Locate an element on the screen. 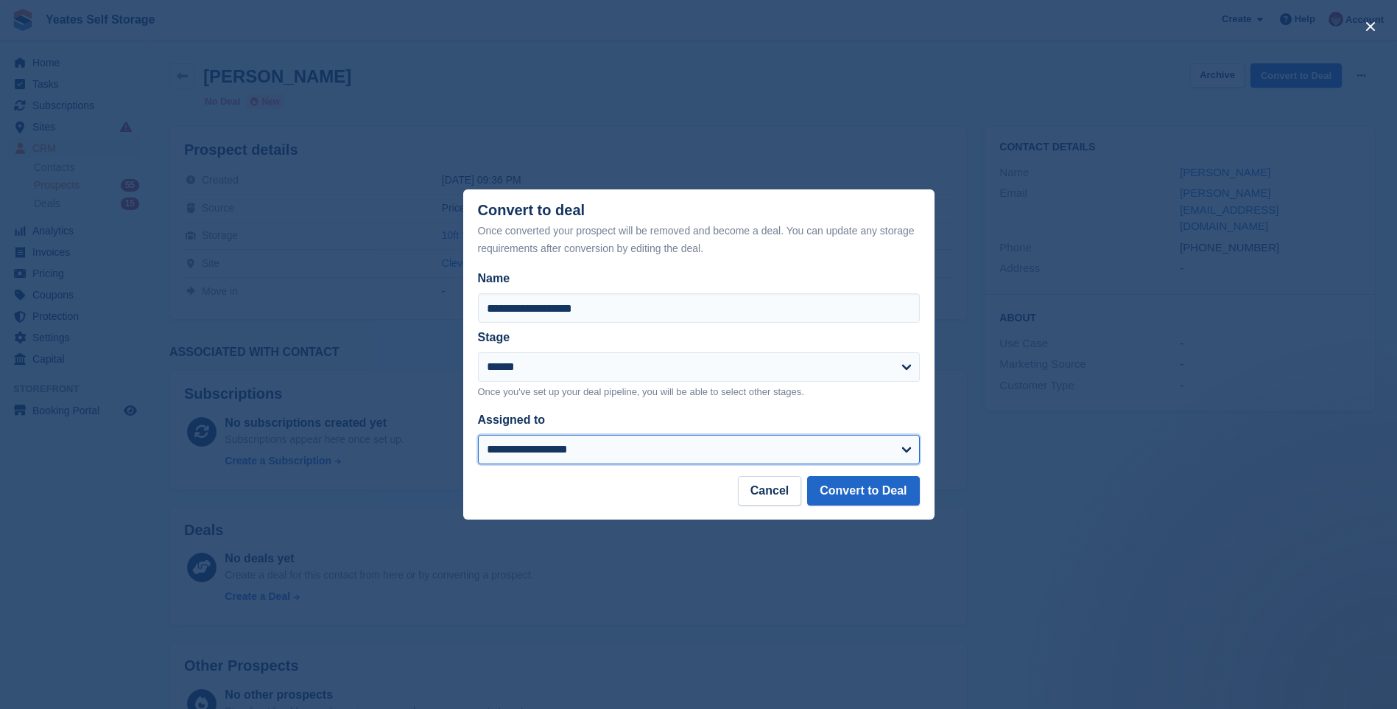  button: Cancel is located at coordinates (770, 491).